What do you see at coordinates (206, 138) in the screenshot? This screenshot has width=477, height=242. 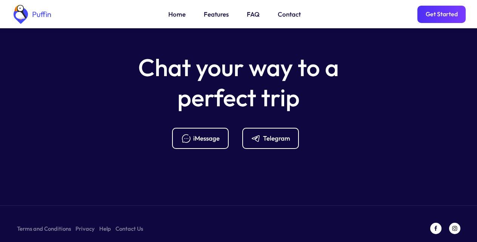 I see `div: iMessage` at bounding box center [206, 138].